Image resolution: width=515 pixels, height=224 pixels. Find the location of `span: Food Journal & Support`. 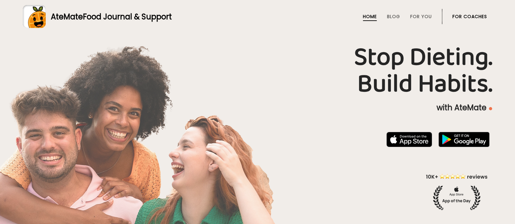

span: Food Journal & Support is located at coordinates (127, 16).